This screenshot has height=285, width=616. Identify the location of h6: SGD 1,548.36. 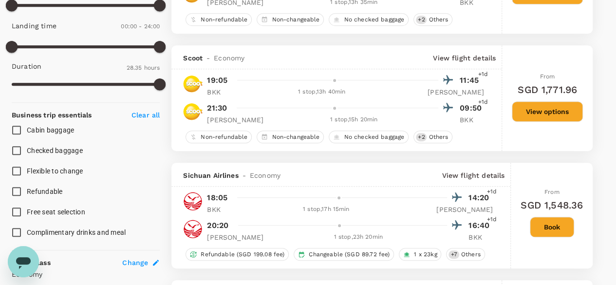
(552, 205).